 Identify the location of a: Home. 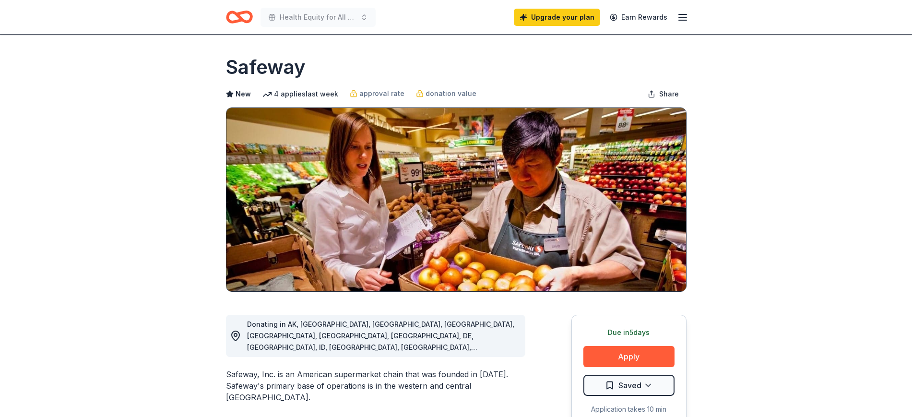
(239, 17).